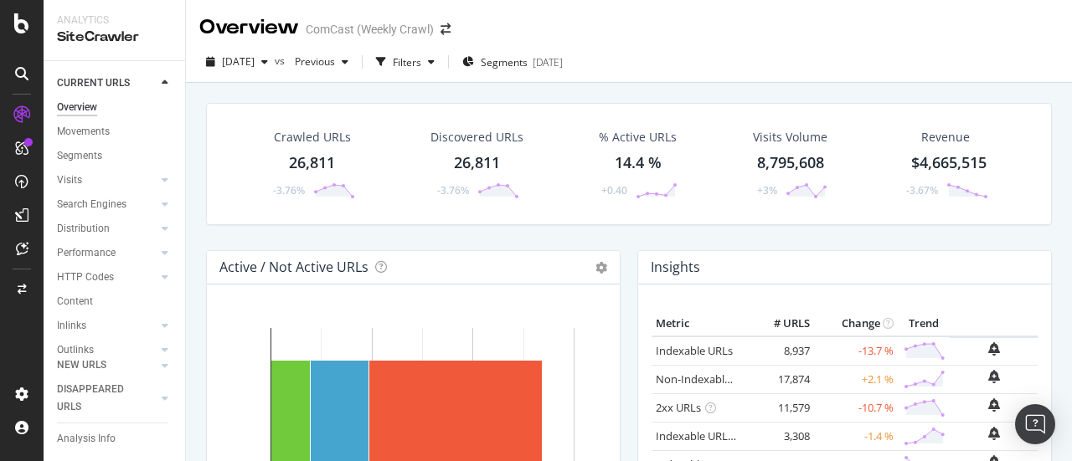  I want to click on a: CURRENT URLS, so click(106, 83).